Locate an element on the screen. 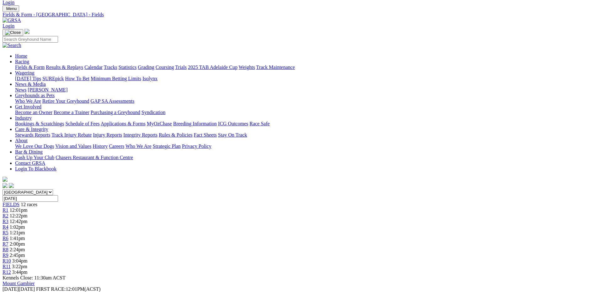  a: R4 is located at coordinates (5, 227).